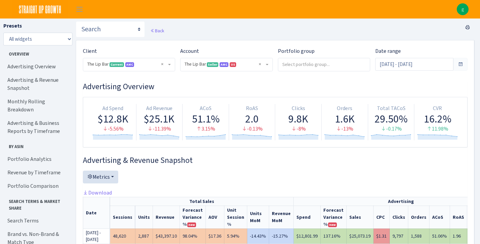 This screenshot has height=244, width=480. Describe the element at coordinates (202, 201) in the screenshot. I see `th: Total Sales` at that location.